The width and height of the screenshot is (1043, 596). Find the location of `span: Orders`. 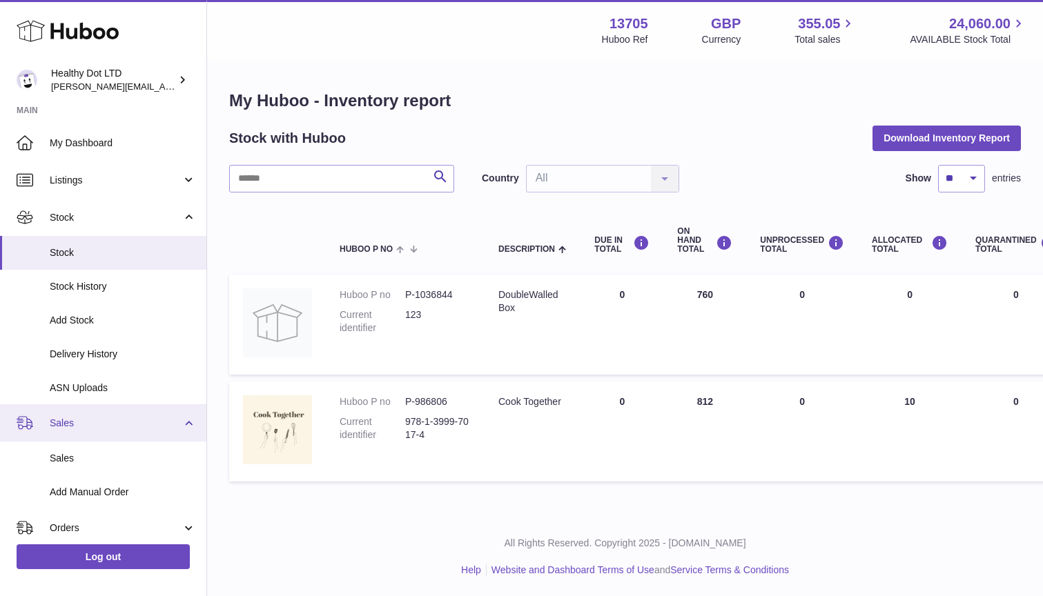

span: Orders is located at coordinates (115, 528).